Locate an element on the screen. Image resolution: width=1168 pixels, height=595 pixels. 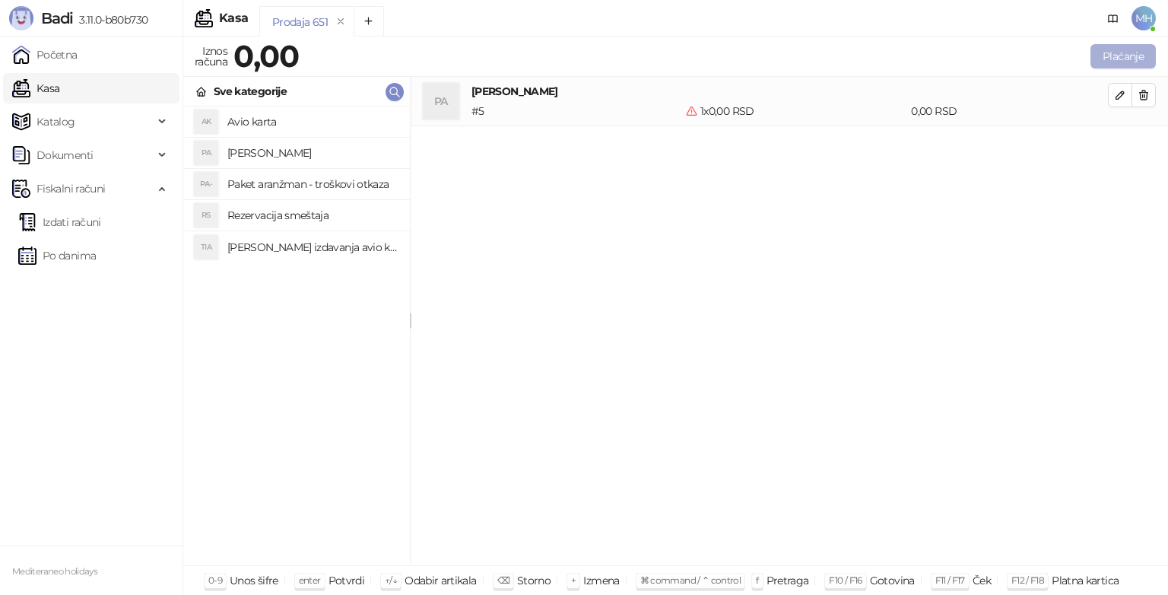
a: Kasa is located at coordinates (36, 88).